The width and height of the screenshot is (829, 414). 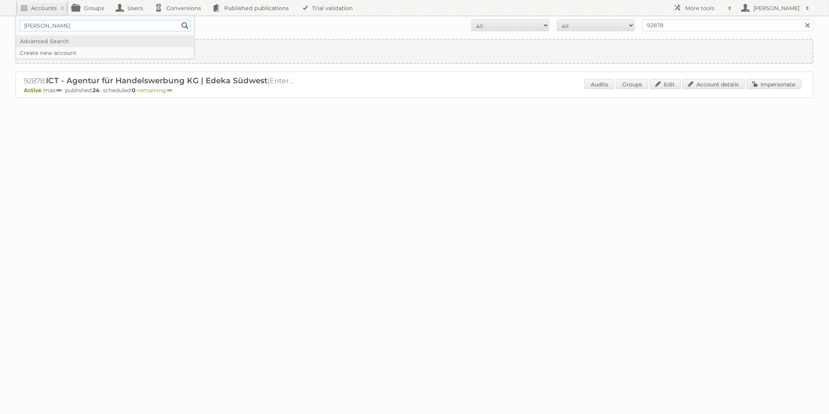 I want to click on strong: 0, so click(x=134, y=90).